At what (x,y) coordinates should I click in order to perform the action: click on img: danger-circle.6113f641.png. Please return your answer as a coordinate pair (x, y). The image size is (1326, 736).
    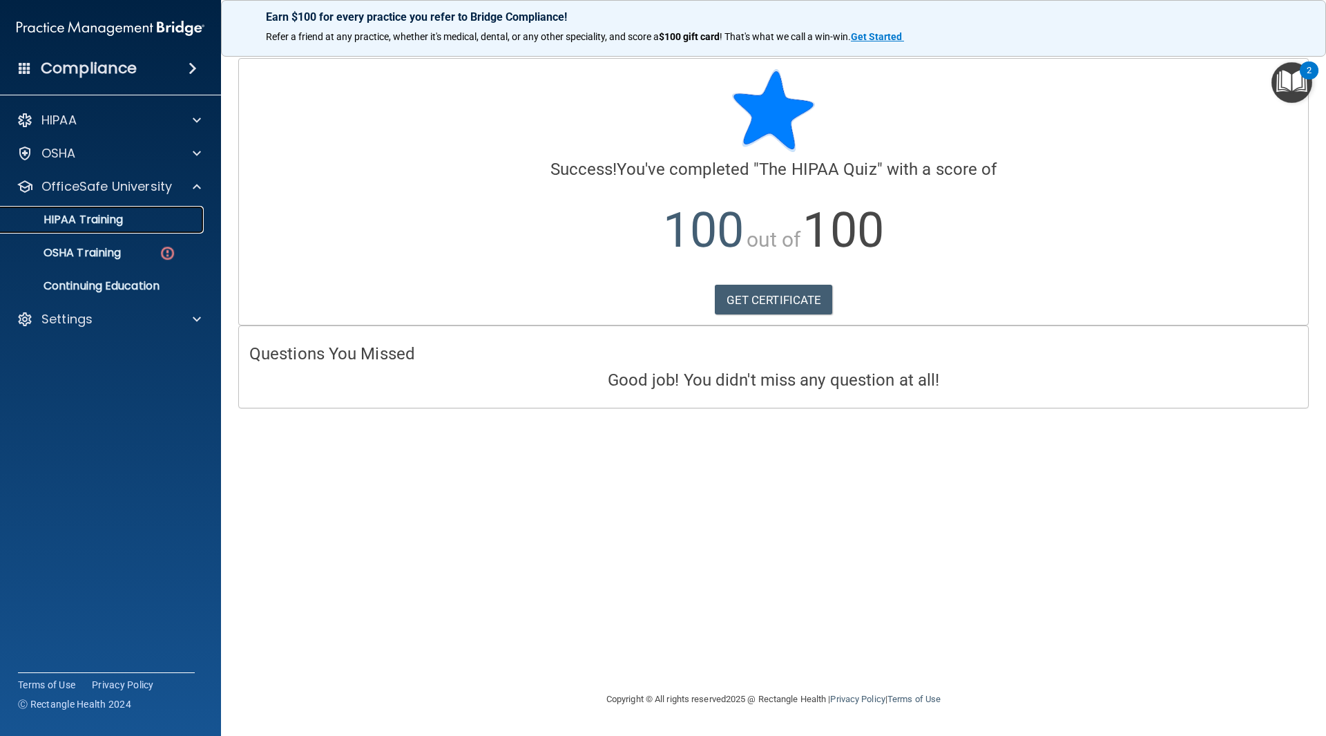
    Looking at the image, I should click on (167, 253).